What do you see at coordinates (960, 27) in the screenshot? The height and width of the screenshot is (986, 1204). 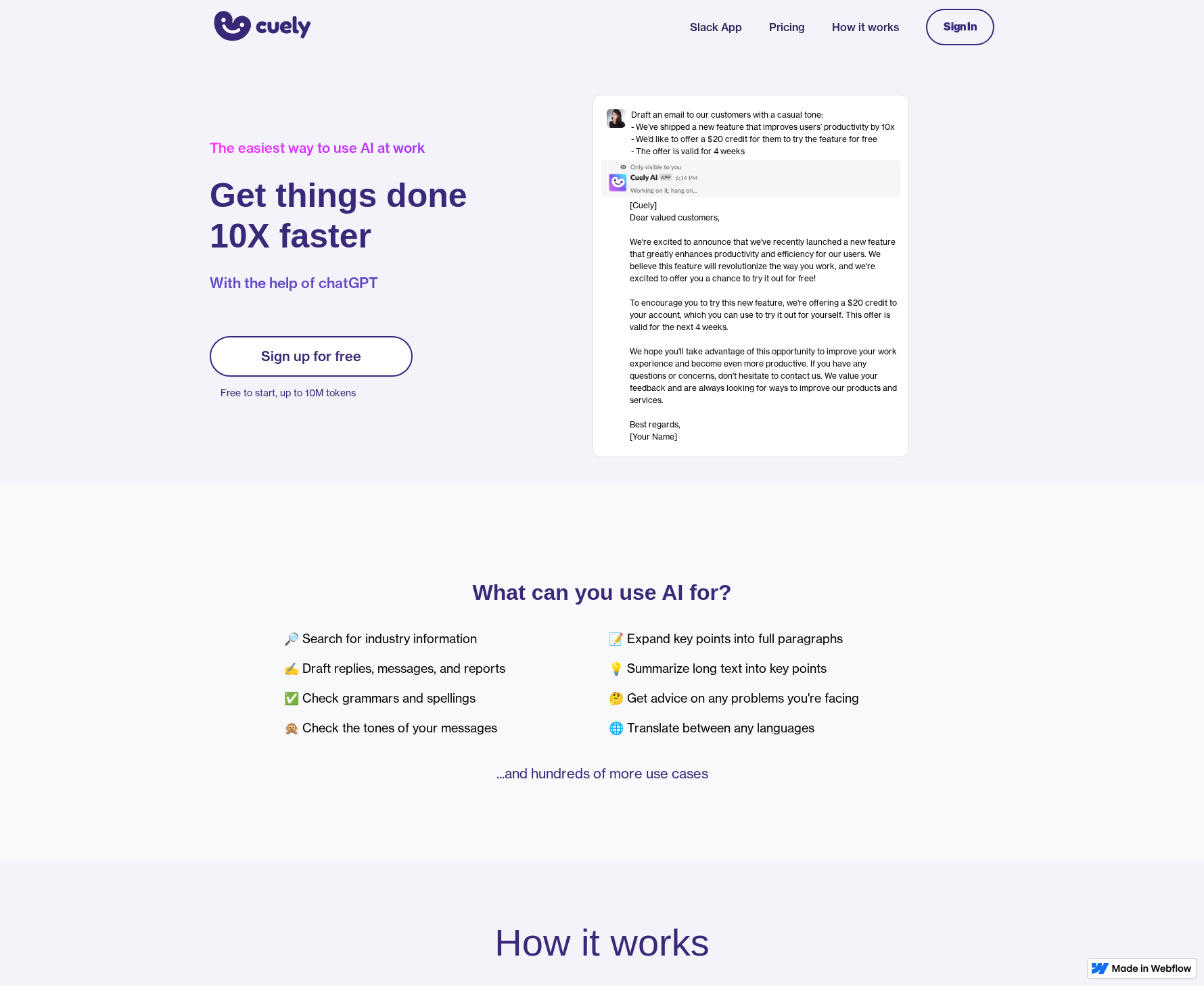 I see `div: Sign In` at bounding box center [960, 27].